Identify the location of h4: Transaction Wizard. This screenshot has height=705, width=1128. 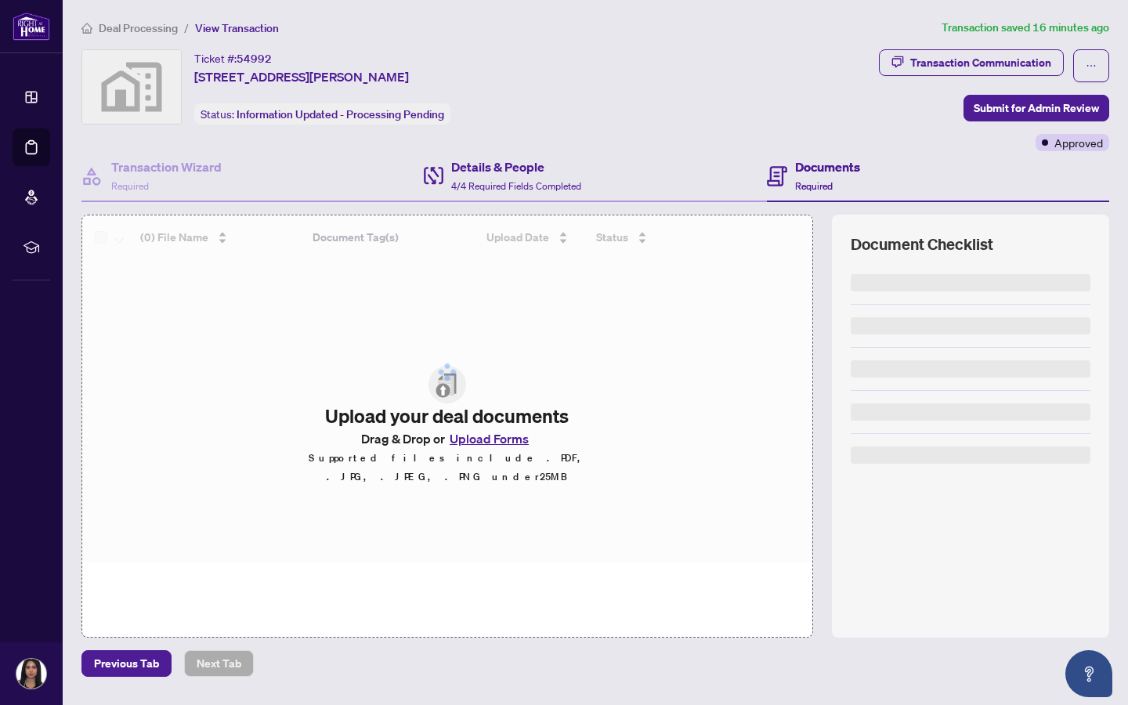
(166, 167).